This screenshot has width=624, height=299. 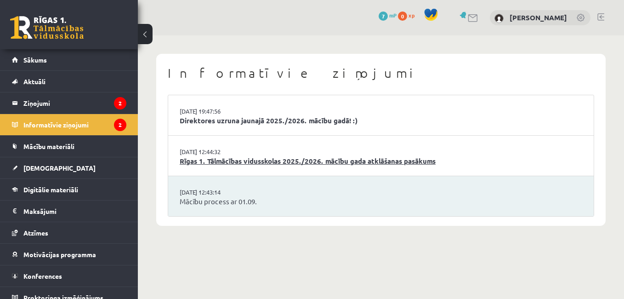 I want to click on span: xp, so click(x=412, y=15).